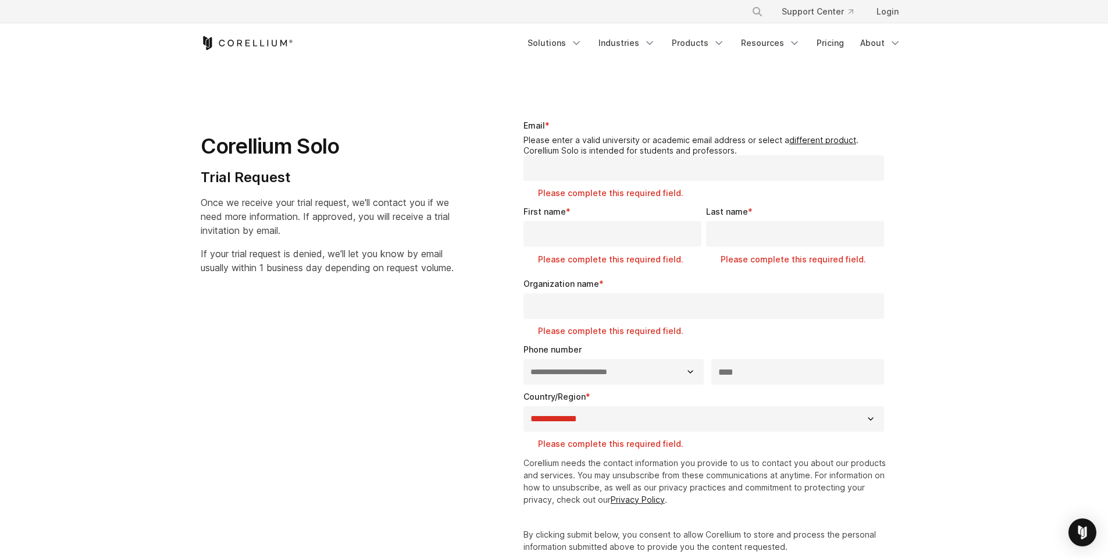 Image resolution: width=1108 pixels, height=558 pixels. What do you see at coordinates (554, 396) in the screenshot?
I see `span: Country/Region` at bounding box center [554, 396].